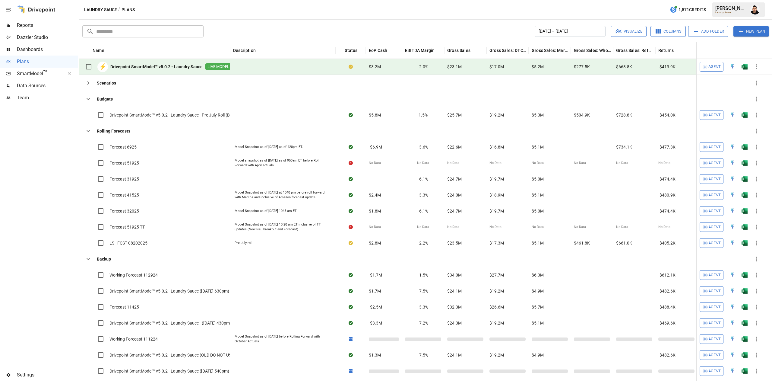 This screenshot has width=772, height=381. Describe the element at coordinates (375, 195) in the screenshot. I see `span: $2.4M` at that location.